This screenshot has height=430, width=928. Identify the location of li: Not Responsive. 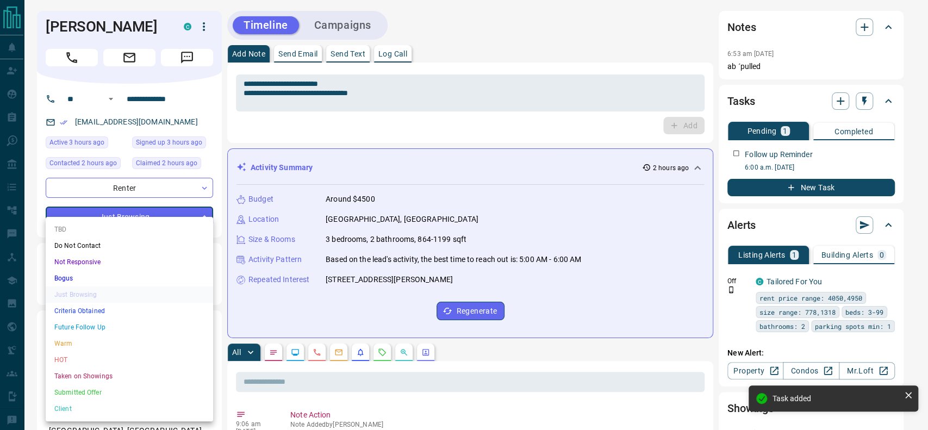
(129, 262).